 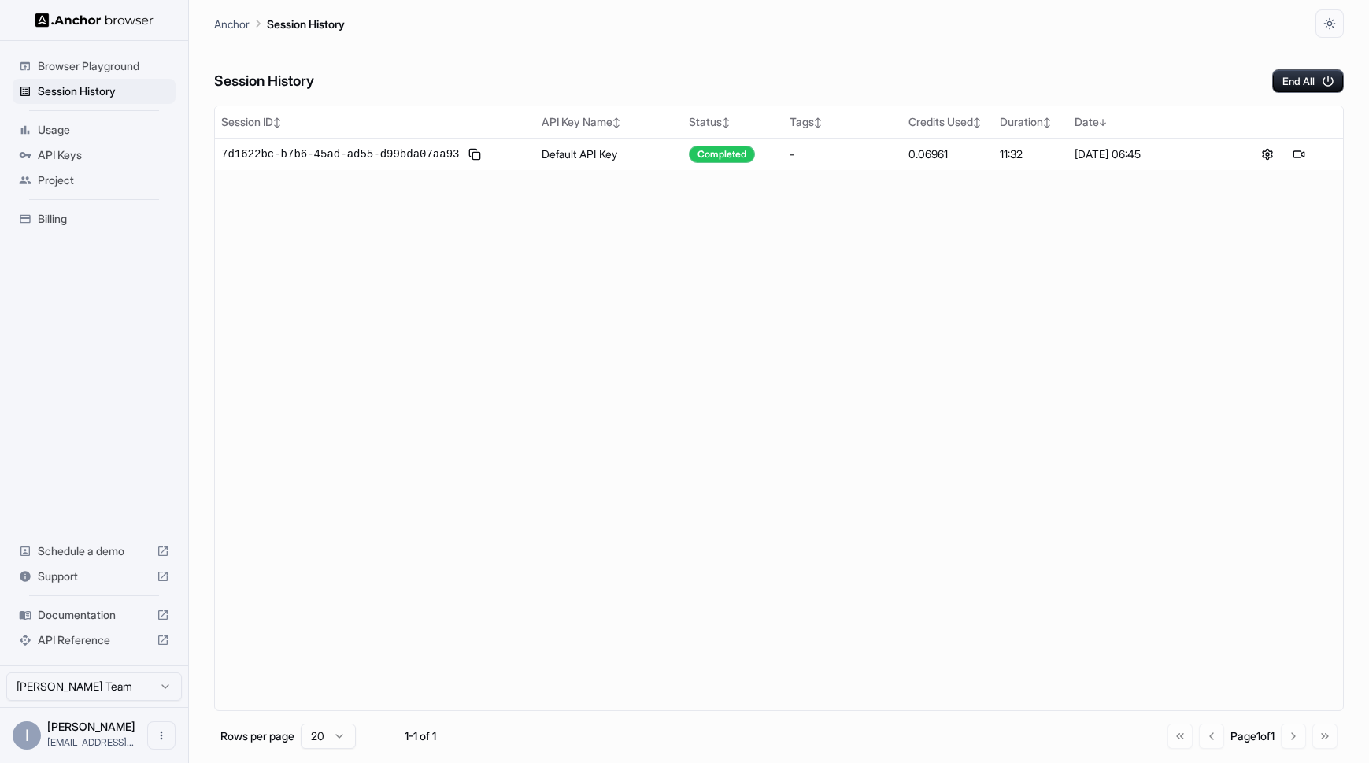 I want to click on div: Browser Playground, so click(x=94, y=66).